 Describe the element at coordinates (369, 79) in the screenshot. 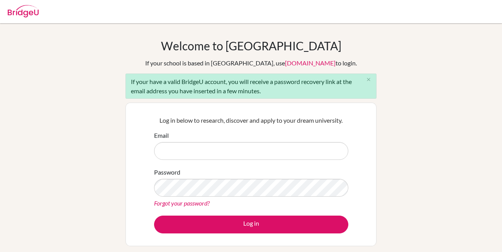

I see `i: close` at that location.